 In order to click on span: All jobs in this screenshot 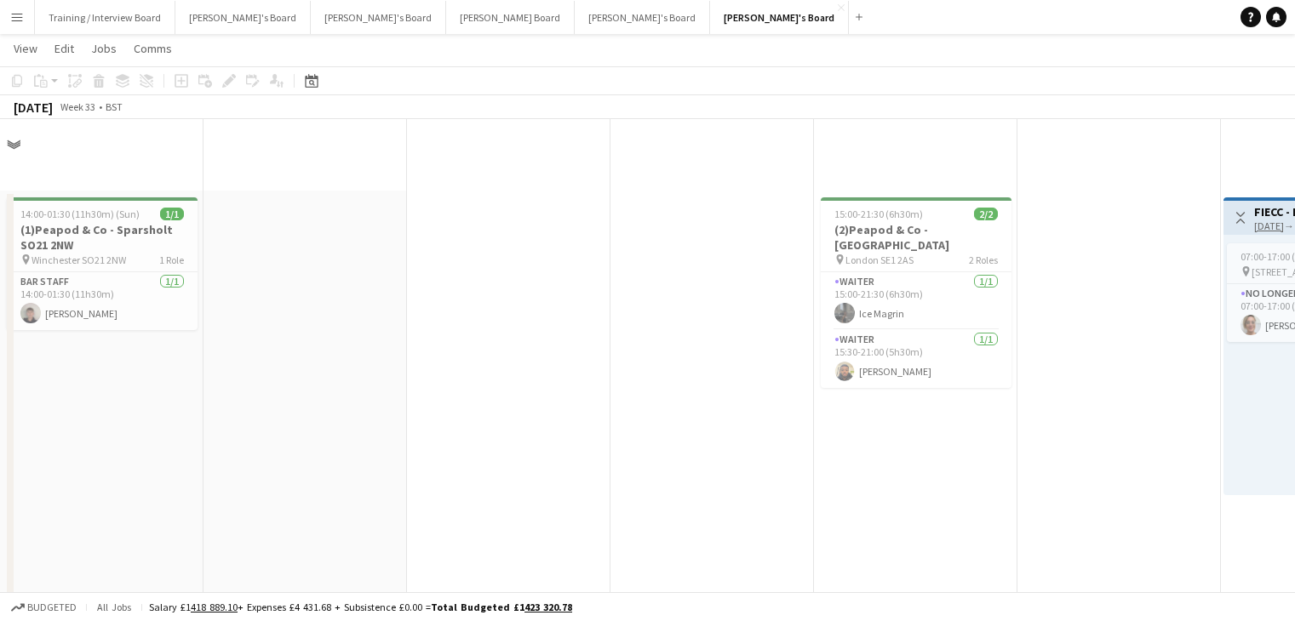, I will do `click(114, 607)`.